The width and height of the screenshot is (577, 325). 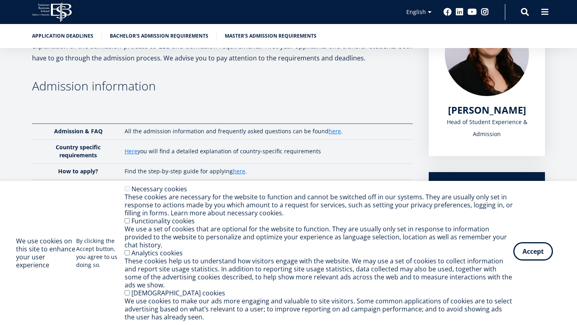 I want to click on strong: Admission & FAQ, so click(x=78, y=131).